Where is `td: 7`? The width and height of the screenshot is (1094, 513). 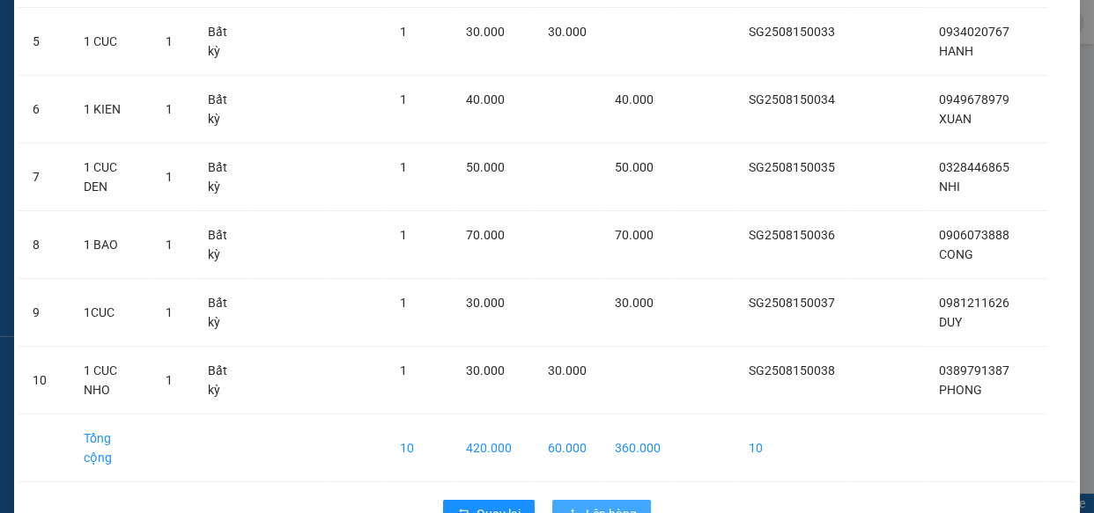 td: 7 is located at coordinates (44, 177).